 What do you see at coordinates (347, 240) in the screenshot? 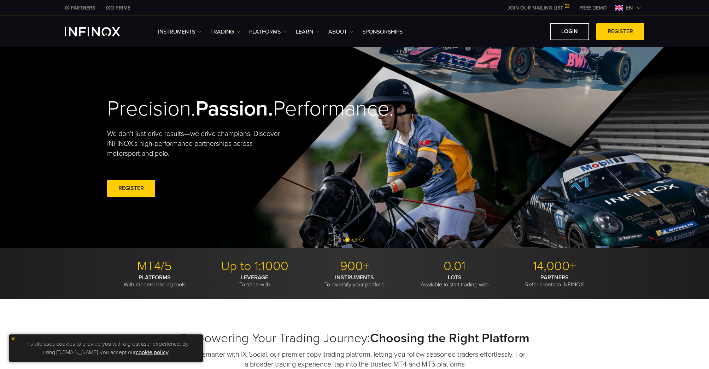
I see `span: Go to slide 1` at bounding box center [347, 240].